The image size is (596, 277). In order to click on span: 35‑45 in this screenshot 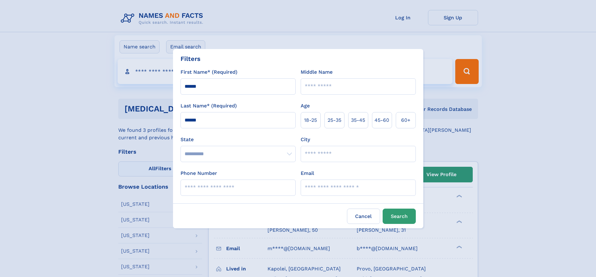, I will do `click(358, 120)`.